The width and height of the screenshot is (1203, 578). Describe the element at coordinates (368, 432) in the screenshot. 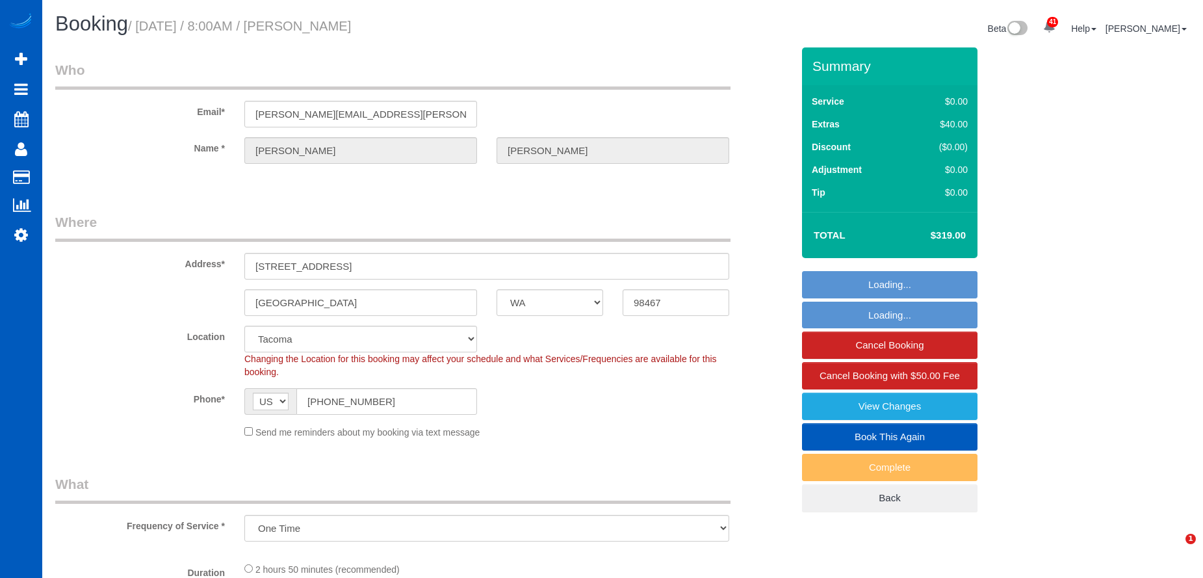

I see `span: Send me reminders about my booking via text message` at that location.